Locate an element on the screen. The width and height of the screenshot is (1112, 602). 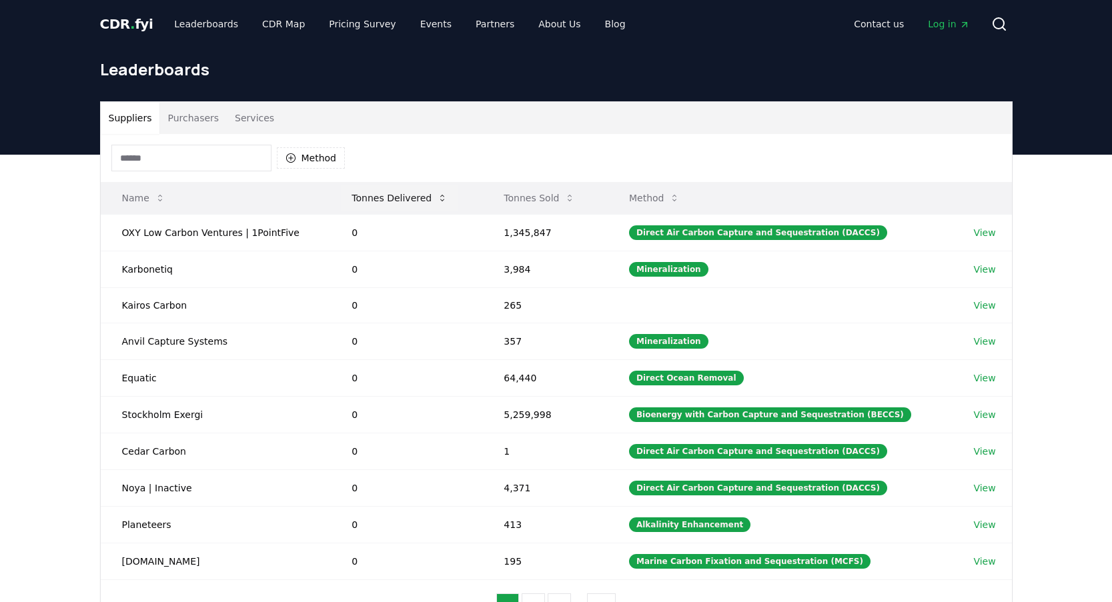
a: About Us is located at coordinates (559, 24).